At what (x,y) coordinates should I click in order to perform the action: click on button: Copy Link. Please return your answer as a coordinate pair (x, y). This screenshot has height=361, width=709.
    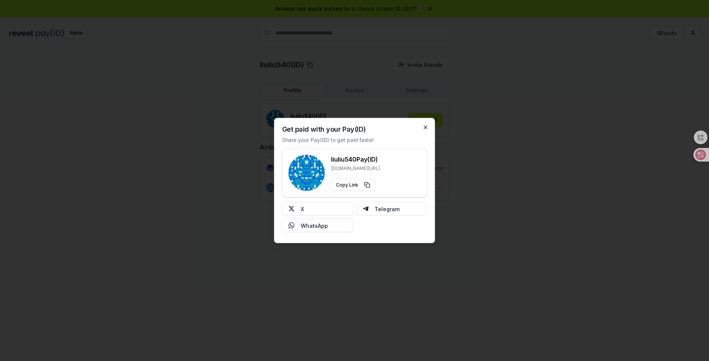
    Looking at the image, I should click on (353, 185).